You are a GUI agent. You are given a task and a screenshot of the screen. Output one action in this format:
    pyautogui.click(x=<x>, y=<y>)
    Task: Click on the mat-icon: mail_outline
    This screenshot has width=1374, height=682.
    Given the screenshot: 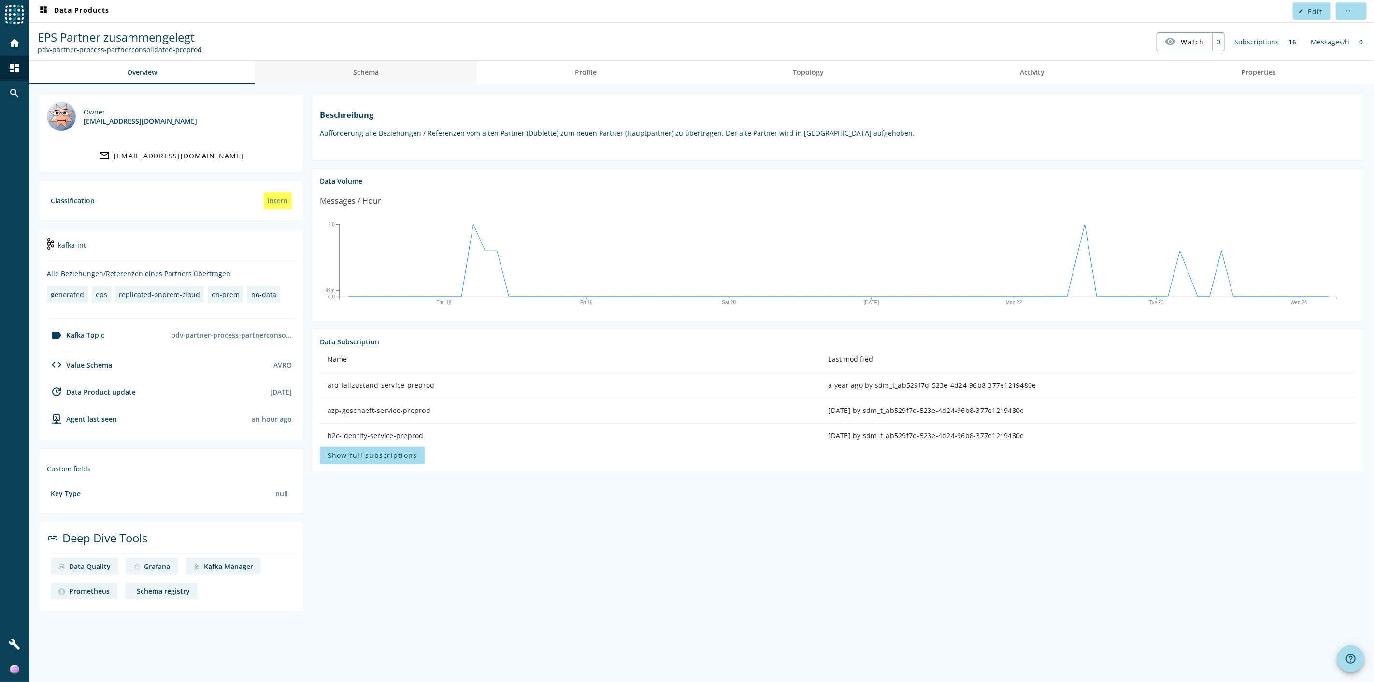 What is the action you would take?
    pyautogui.click(x=104, y=156)
    